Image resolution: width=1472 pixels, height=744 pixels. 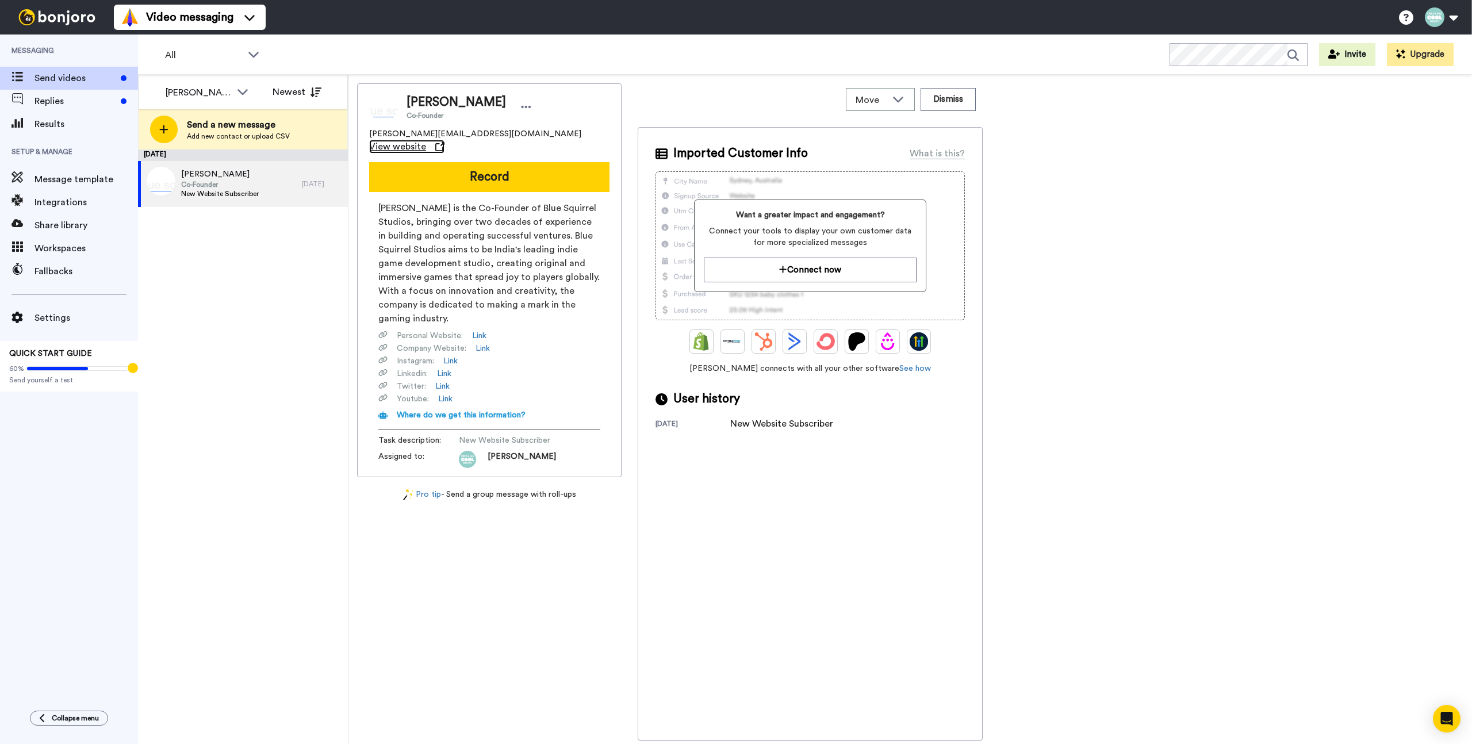 I want to click on button: Invite, so click(x=1347, y=55).